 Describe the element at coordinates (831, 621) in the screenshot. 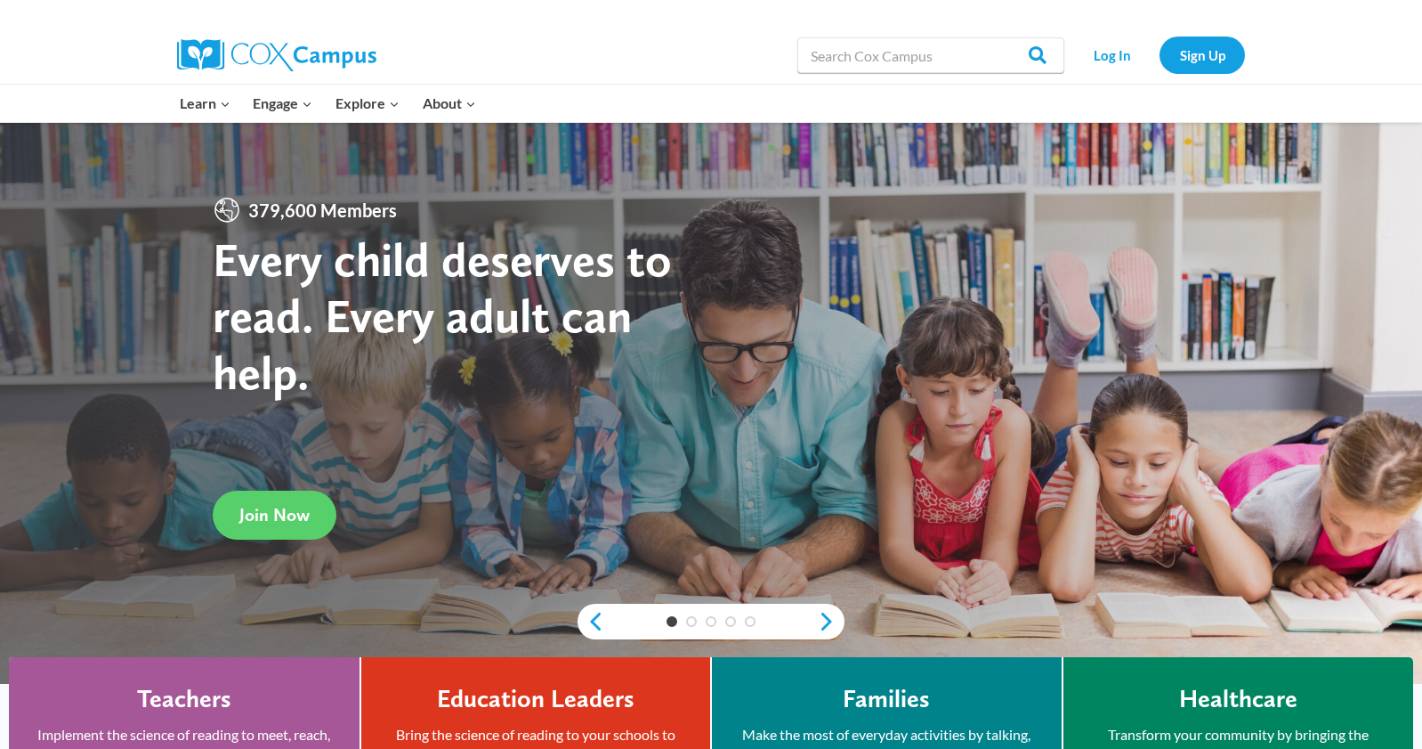

I see `a: next` at that location.